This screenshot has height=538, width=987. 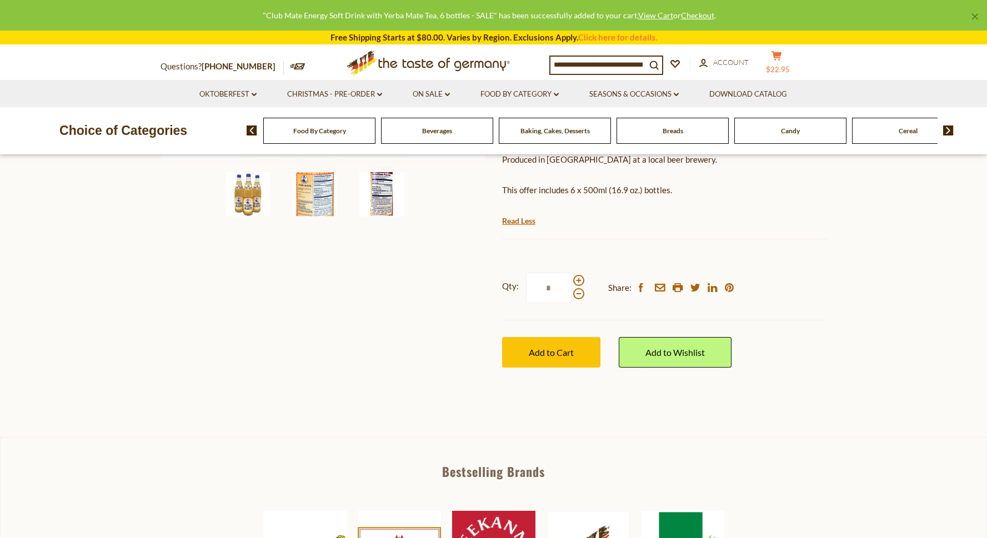 I want to click on button: $22.95, so click(x=777, y=64).